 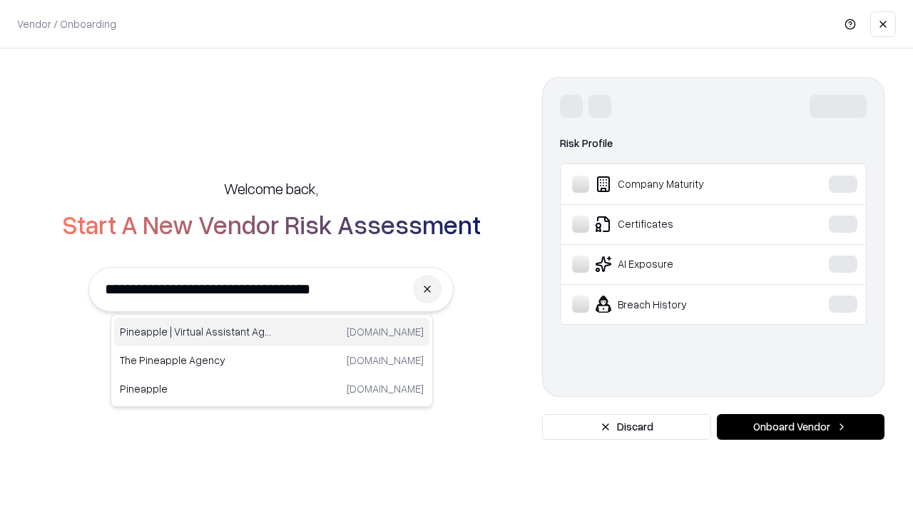 I want to click on h5: Welcome back,, so click(x=271, y=188).